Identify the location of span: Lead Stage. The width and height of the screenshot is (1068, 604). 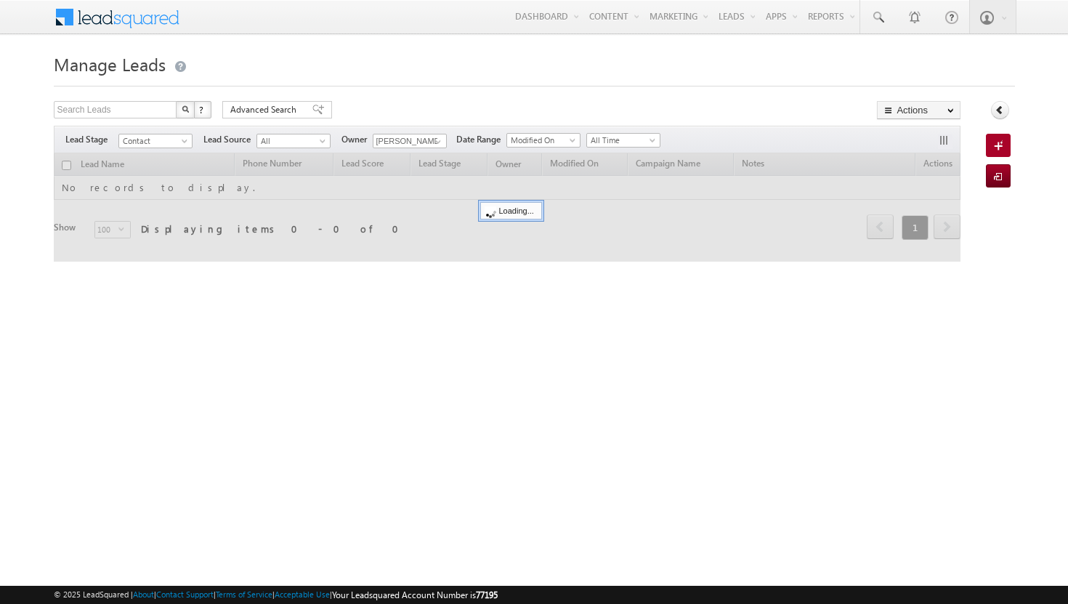
(92, 140).